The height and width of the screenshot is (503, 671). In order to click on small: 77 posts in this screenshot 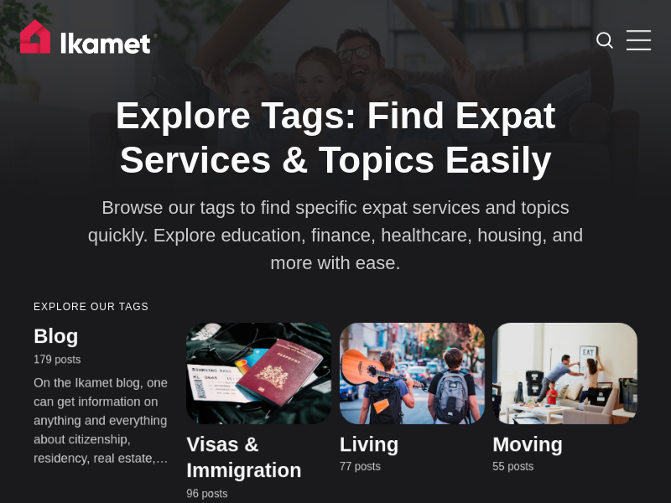, I will do `click(410, 467)`.